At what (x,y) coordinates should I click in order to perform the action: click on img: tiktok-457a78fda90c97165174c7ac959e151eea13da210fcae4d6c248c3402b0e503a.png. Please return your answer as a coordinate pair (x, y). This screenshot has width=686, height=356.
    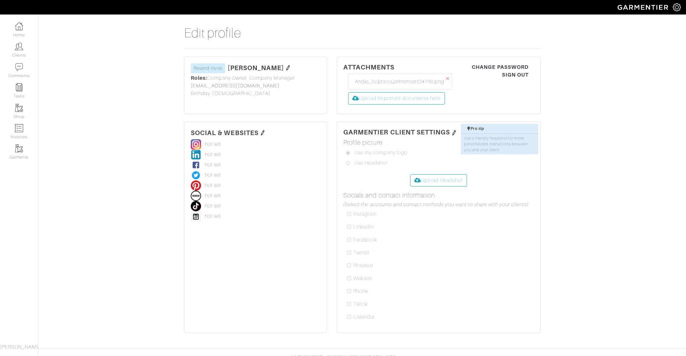
    Looking at the image, I should click on (196, 206).